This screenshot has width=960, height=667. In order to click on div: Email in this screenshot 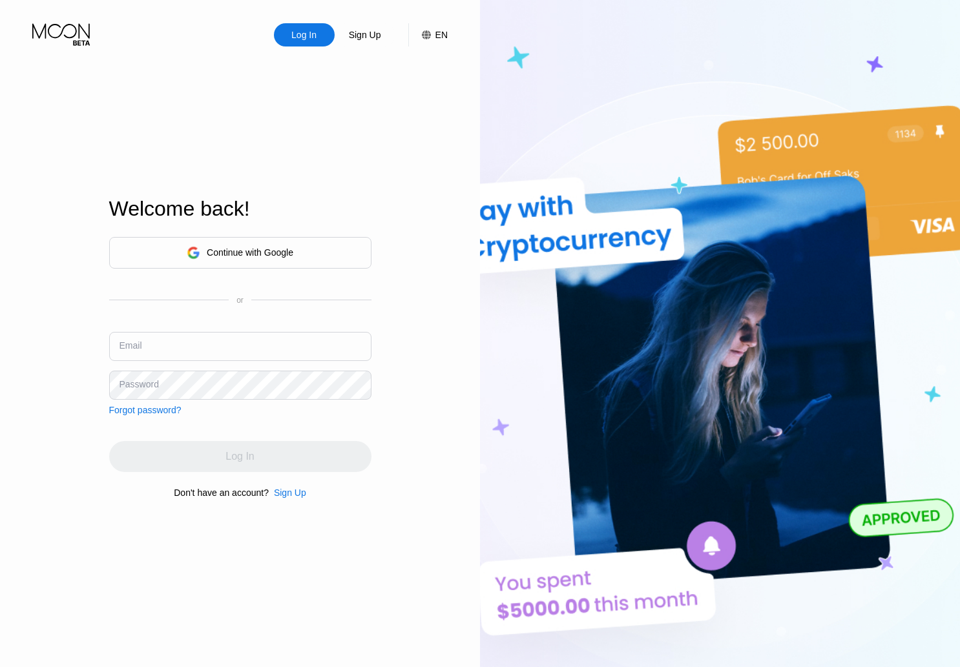, I will do `click(130, 346)`.